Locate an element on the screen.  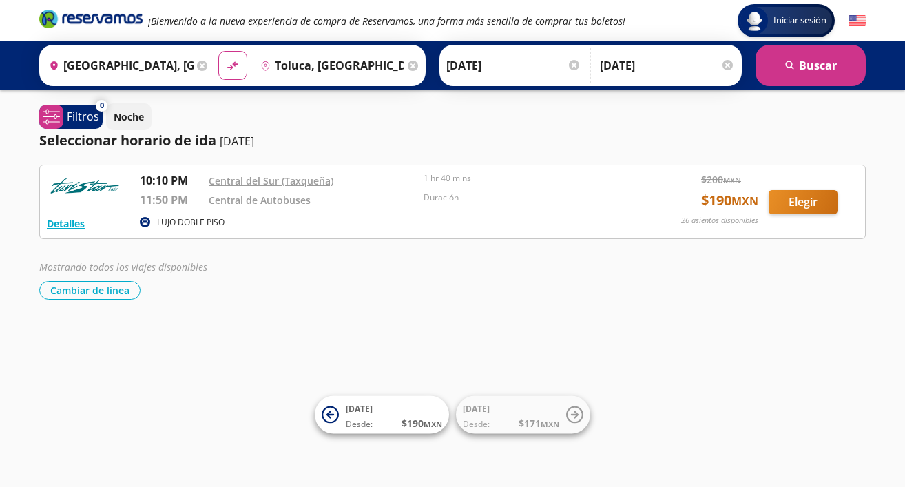
a: Central de Autobuses is located at coordinates (260, 200).